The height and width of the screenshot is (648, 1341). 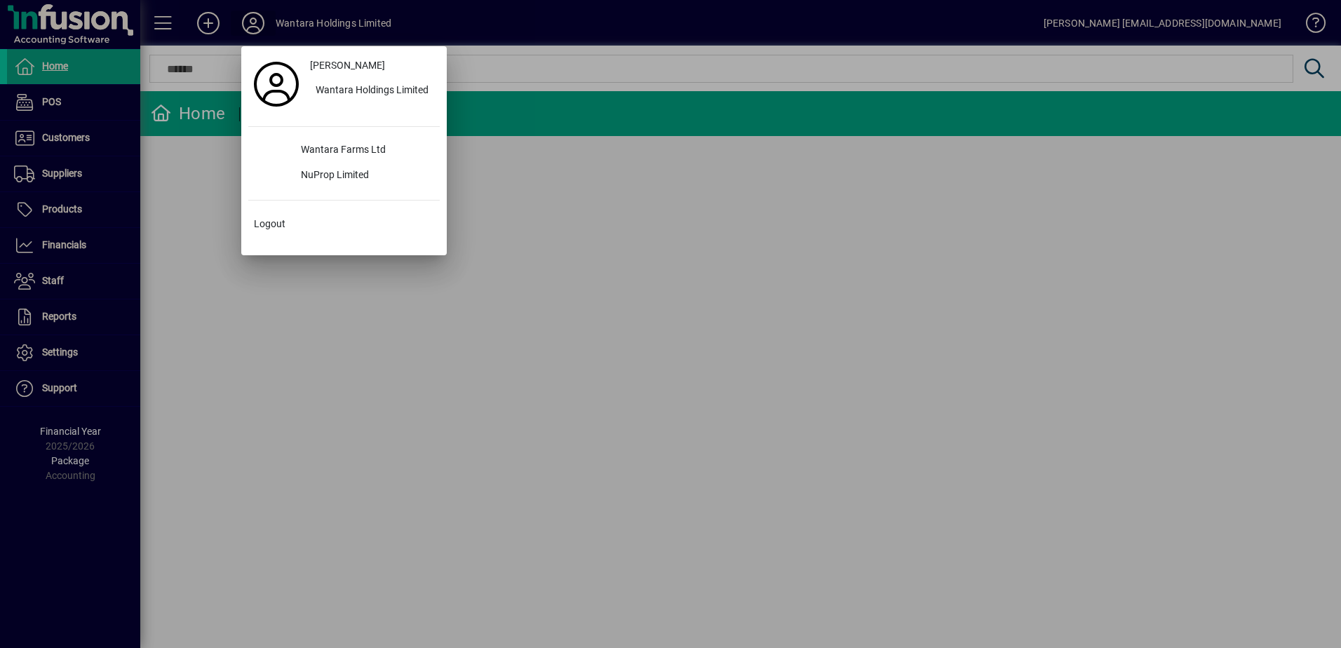 What do you see at coordinates (269, 224) in the screenshot?
I see `span: Logout` at bounding box center [269, 224].